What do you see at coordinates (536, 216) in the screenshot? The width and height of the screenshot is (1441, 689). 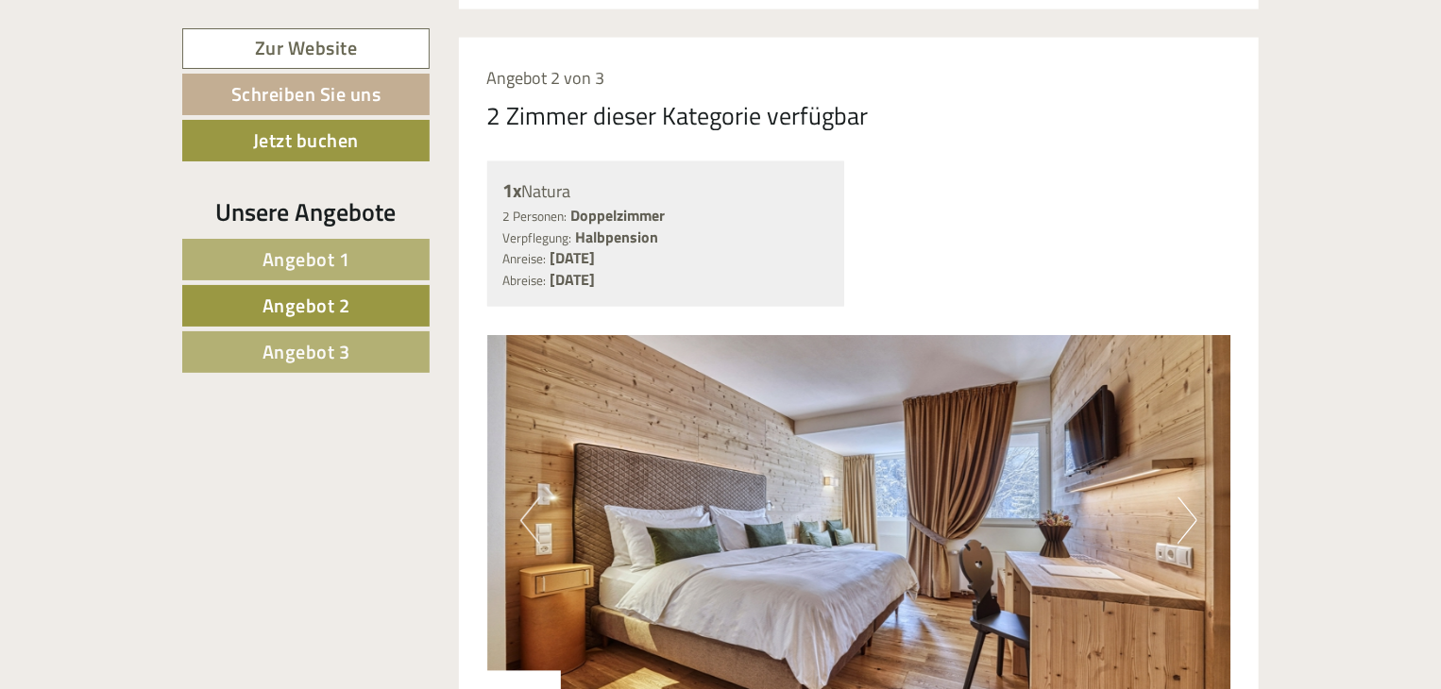 I see `small: 2 Personen:` at bounding box center [536, 216].